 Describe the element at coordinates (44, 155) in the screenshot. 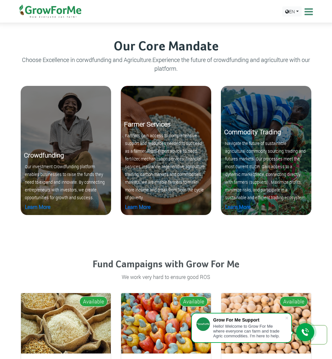

I see `b: Crowdfunding` at that location.